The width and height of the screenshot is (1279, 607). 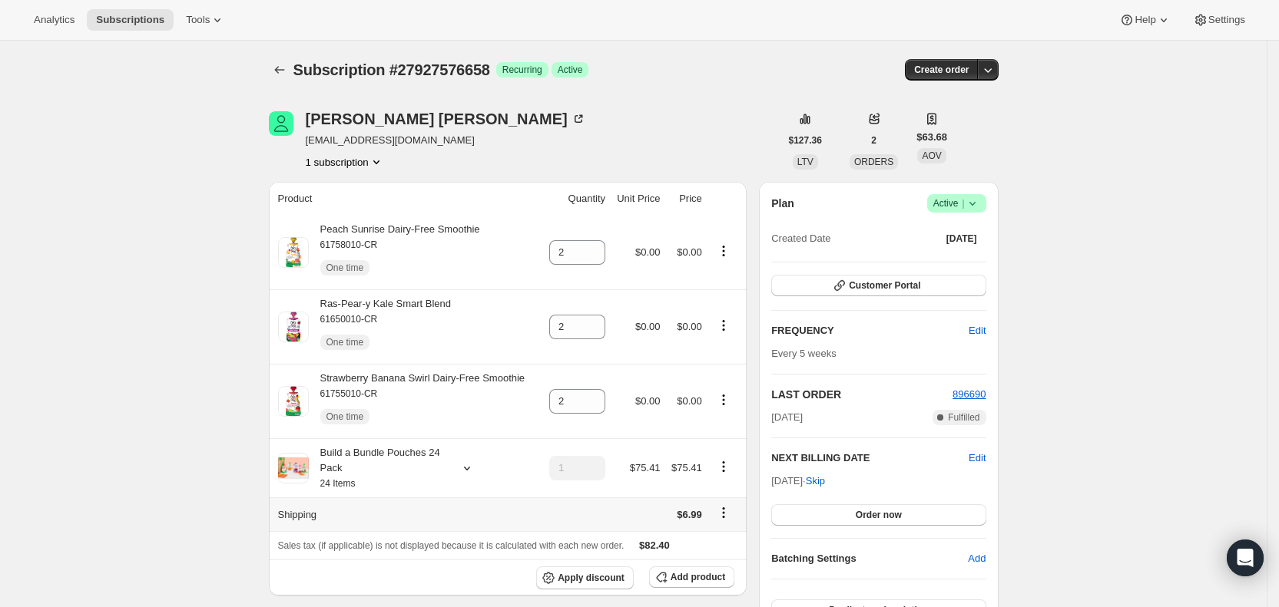 I want to click on th: Unit Price, so click(x=637, y=199).